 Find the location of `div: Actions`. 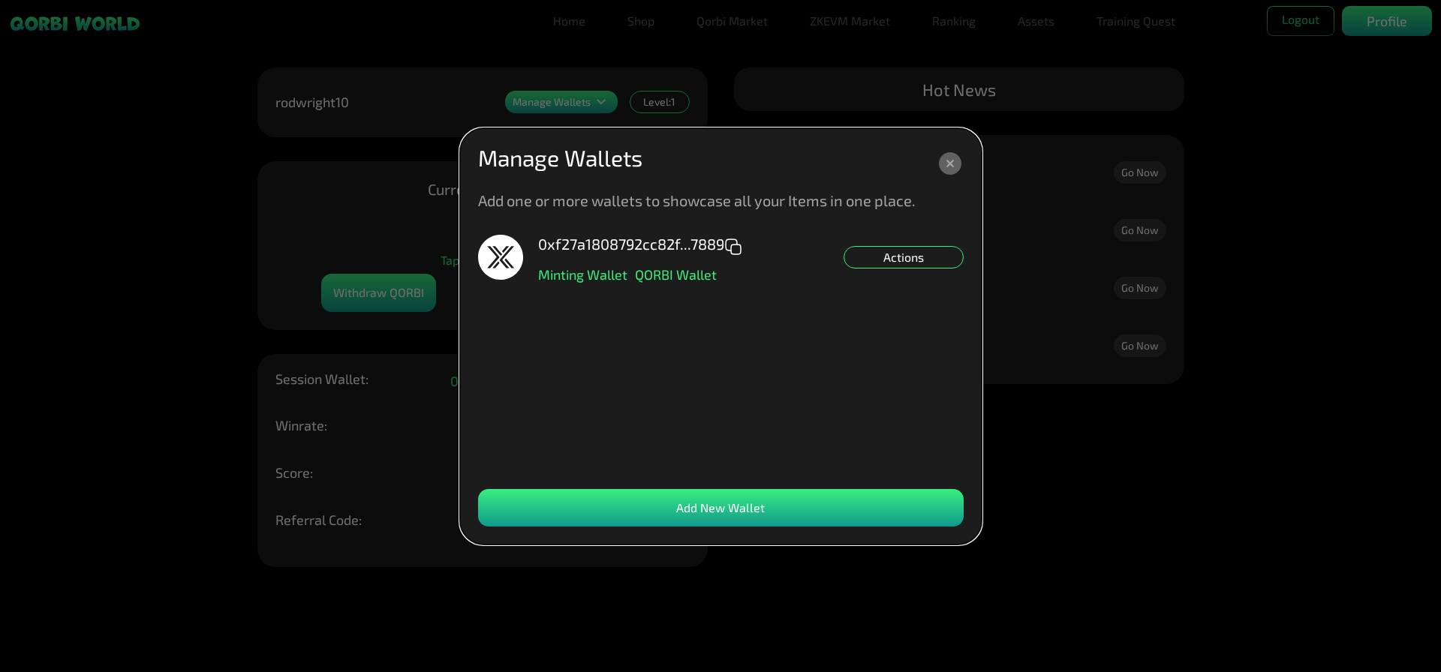

div: Actions is located at coordinates (903, 257).